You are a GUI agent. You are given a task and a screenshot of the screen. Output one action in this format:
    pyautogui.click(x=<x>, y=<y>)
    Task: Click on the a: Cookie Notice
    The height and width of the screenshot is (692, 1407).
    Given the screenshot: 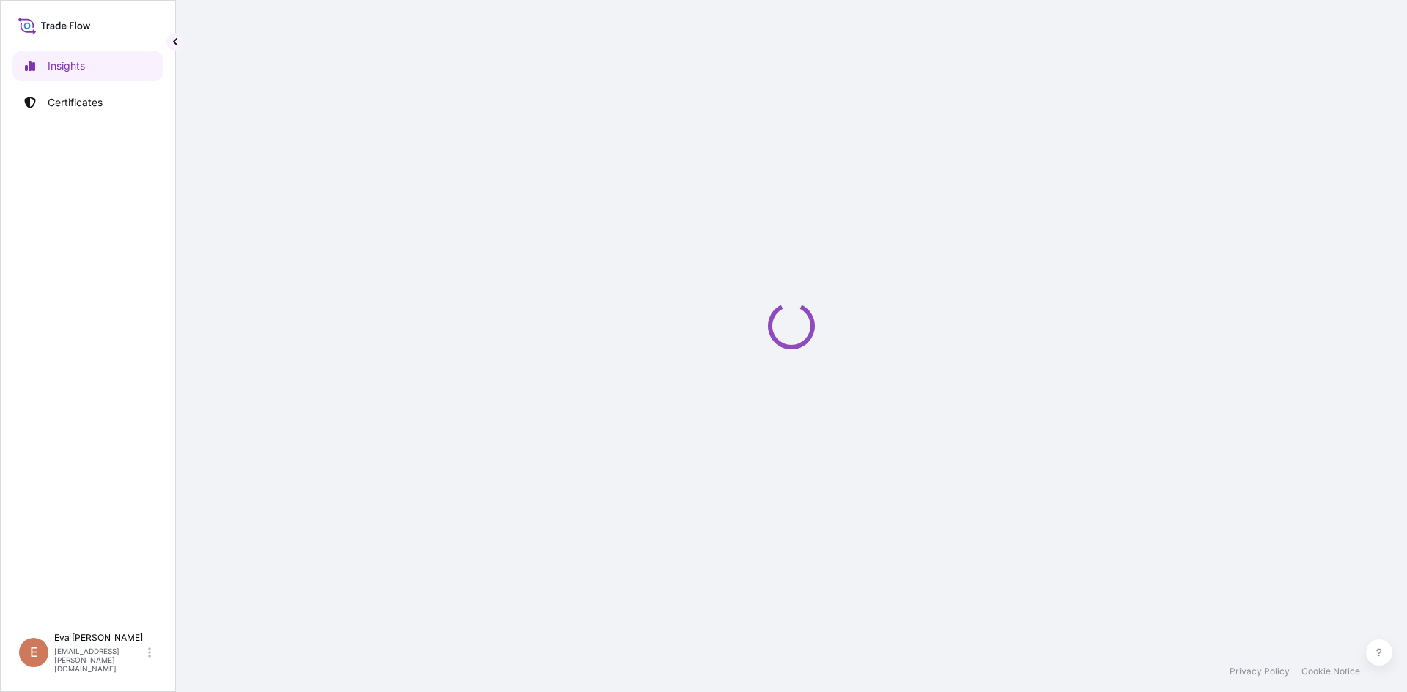 What is the action you would take?
    pyautogui.click(x=1331, y=672)
    